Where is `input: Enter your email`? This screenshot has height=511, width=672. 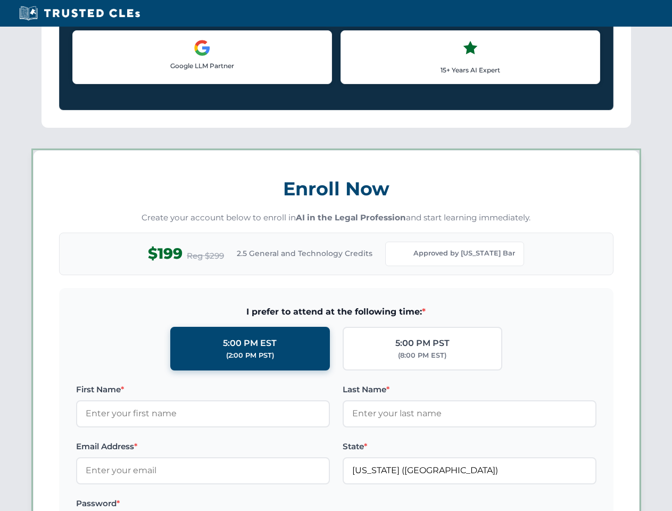
input: Enter your email is located at coordinates (203, 470).